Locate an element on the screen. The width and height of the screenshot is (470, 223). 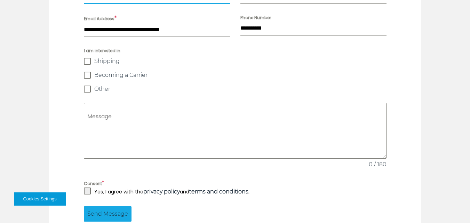
span: Send Message is located at coordinates (108, 214).